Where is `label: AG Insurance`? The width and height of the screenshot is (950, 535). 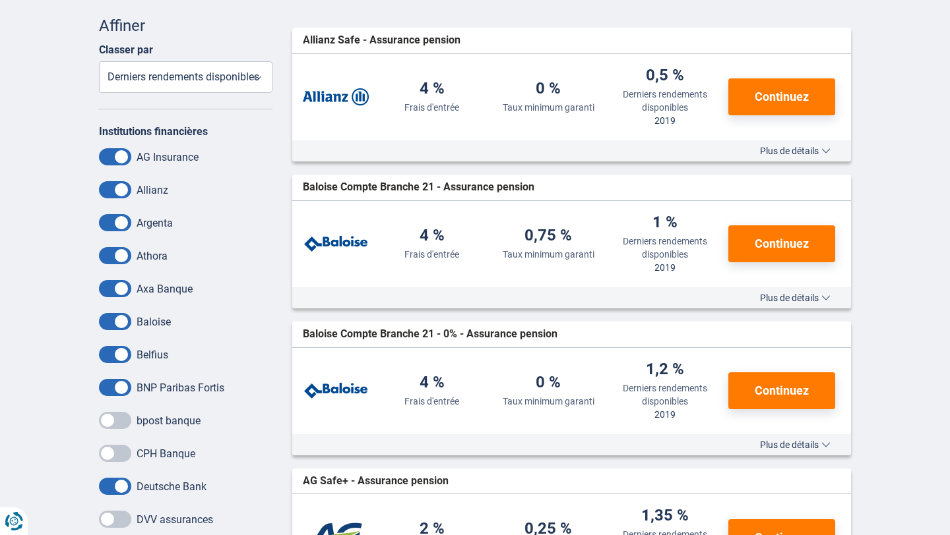
label: AG Insurance is located at coordinates (167, 157).